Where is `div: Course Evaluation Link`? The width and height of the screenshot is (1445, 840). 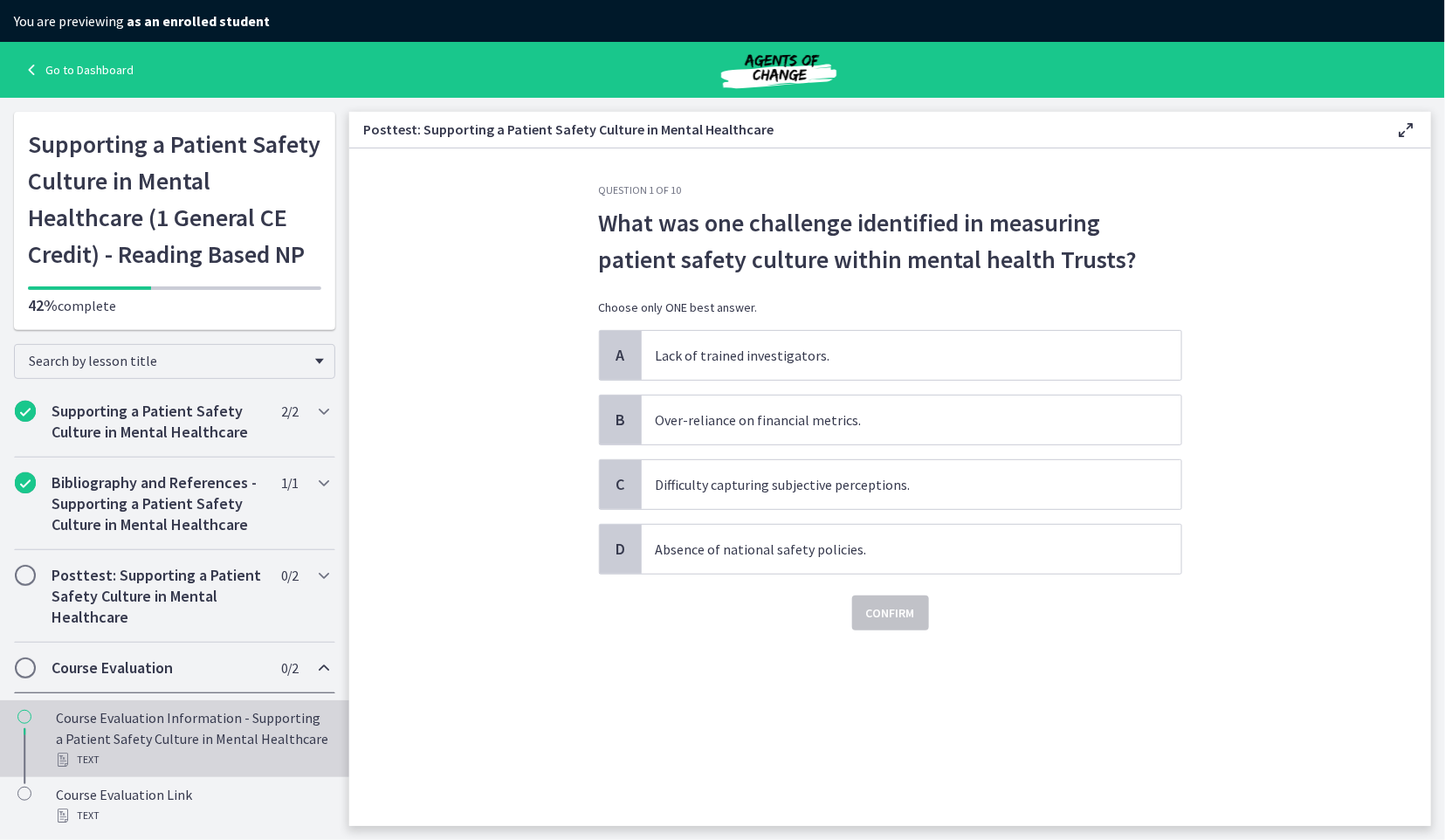
div: Course Evaluation Link is located at coordinates (193, 805).